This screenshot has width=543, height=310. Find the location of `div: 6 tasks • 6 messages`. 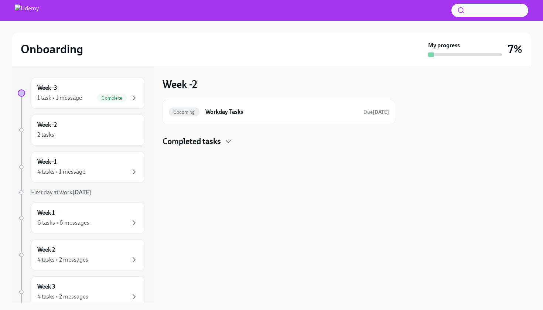

div: 6 tasks • 6 messages is located at coordinates (63, 223).